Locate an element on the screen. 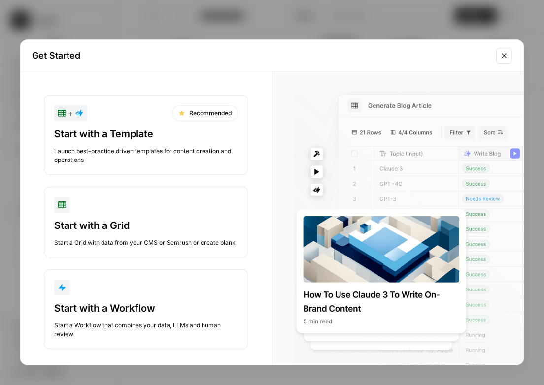  div: Start with a Grid is located at coordinates (146, 226).